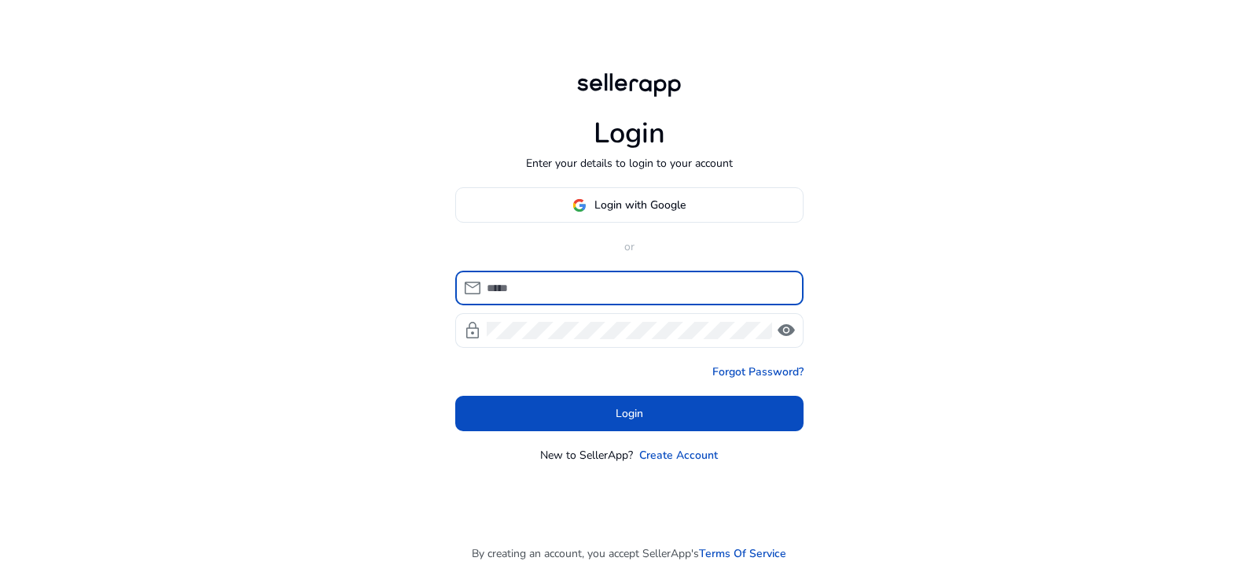  I want to click on span: Login with Google, so click(640, 204).